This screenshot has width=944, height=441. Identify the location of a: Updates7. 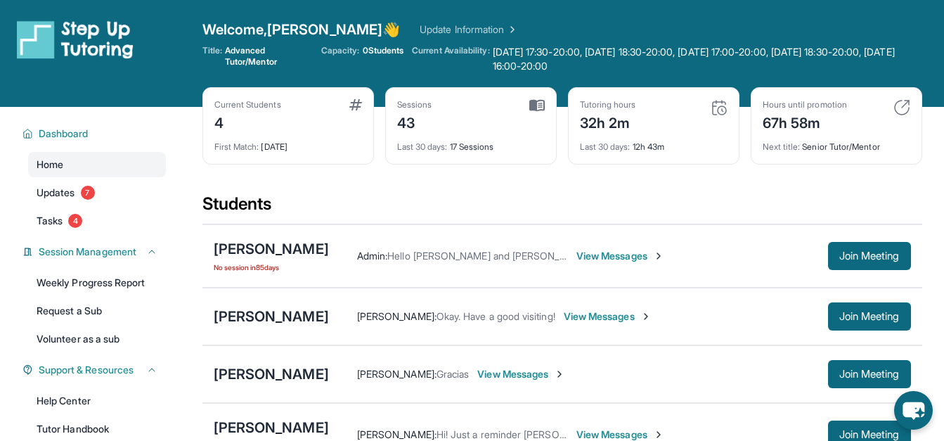
(97, 193).